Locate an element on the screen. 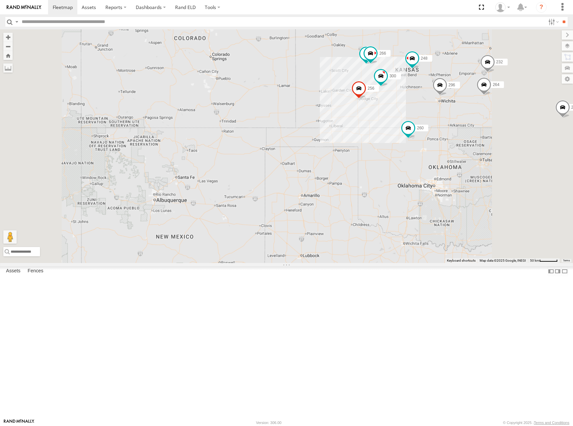 This screenshot has height=426, width=573. a: Terms and Conditions is located at coordinates (551, 423).